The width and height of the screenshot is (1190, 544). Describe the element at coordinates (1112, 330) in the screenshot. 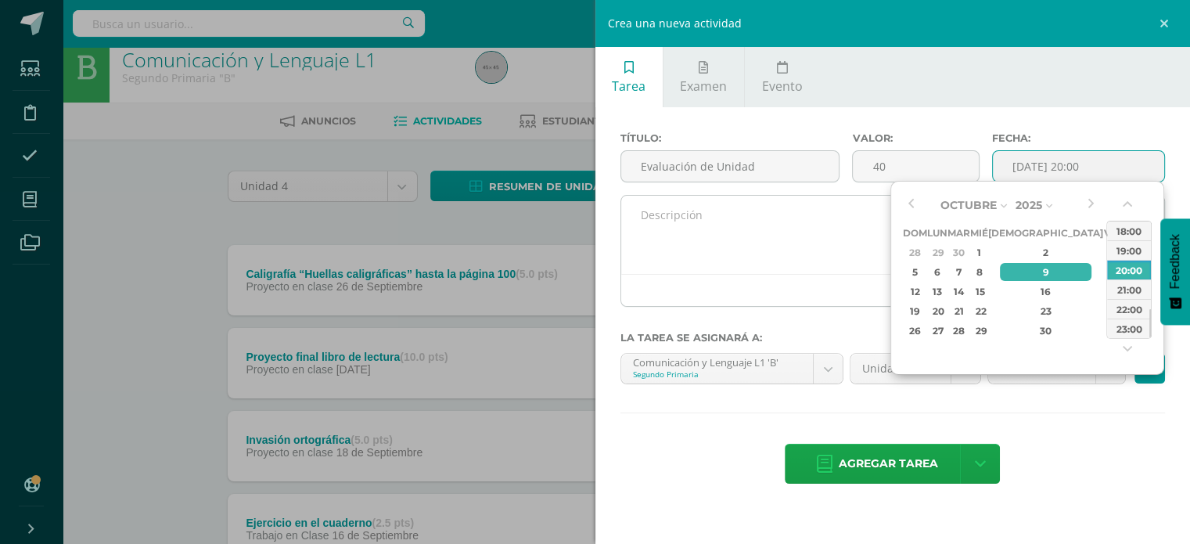

I see `div: 31` at that location.